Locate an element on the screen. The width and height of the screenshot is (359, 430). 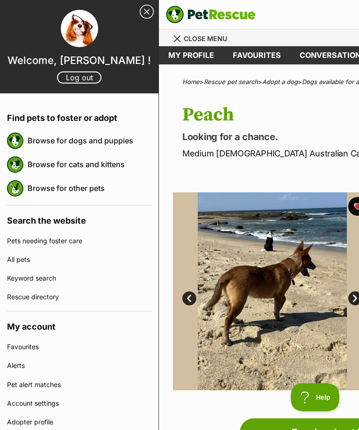
img: profile image is located at coordinates (79, 28).